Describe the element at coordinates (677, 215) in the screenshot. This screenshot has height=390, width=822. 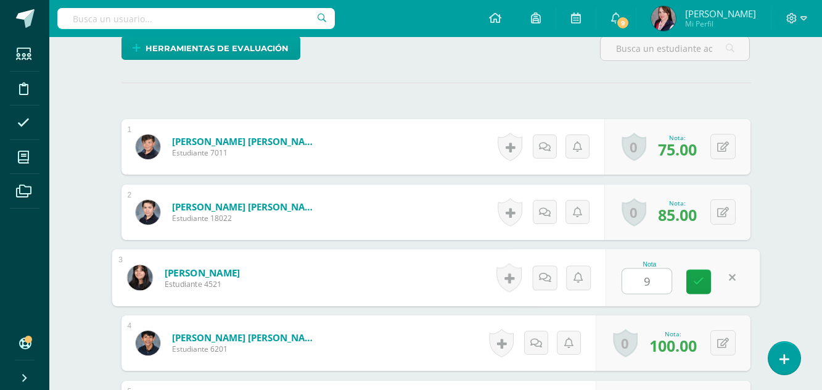
I see `span: 85.00` at that location.